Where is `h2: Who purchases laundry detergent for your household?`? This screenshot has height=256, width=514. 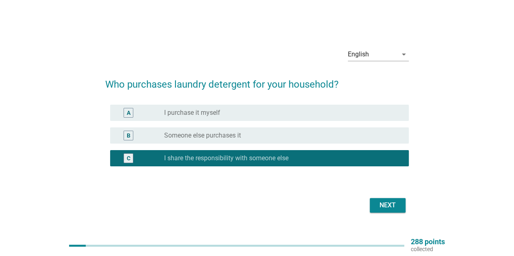 h2: Who purchases laundry detergent for your household? is located at coordinates (257, 80).